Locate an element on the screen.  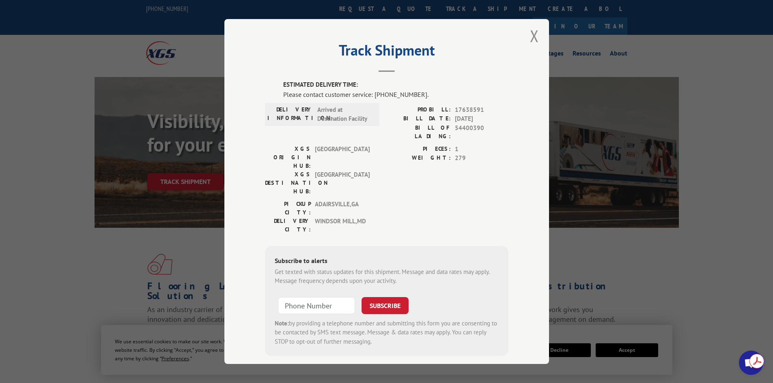
label: XGS DESTINATION HUB: is located at coordinates (288, 183).